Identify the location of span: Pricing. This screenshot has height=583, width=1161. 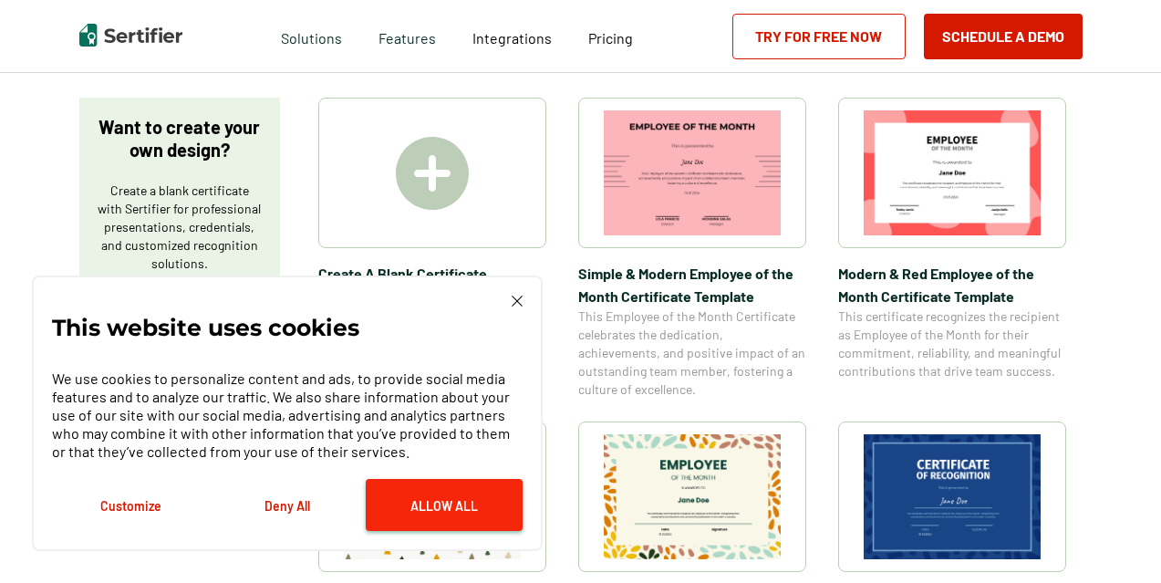
(610, 37).